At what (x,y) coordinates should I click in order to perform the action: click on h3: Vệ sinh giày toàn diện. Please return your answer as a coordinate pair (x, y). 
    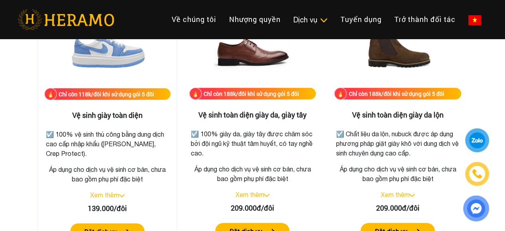
    Looking at the image, I should click on (107, 115).